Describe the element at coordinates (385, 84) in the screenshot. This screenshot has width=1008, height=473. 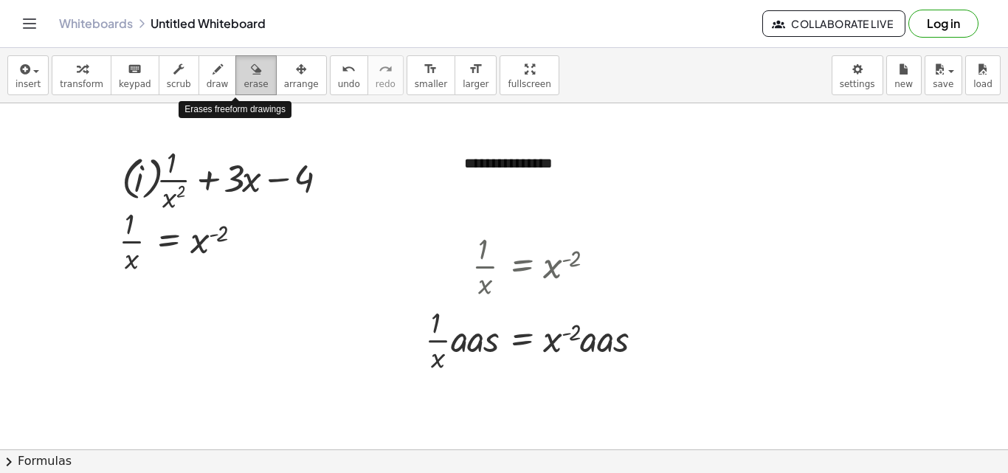
I see `span: redo` at that location.